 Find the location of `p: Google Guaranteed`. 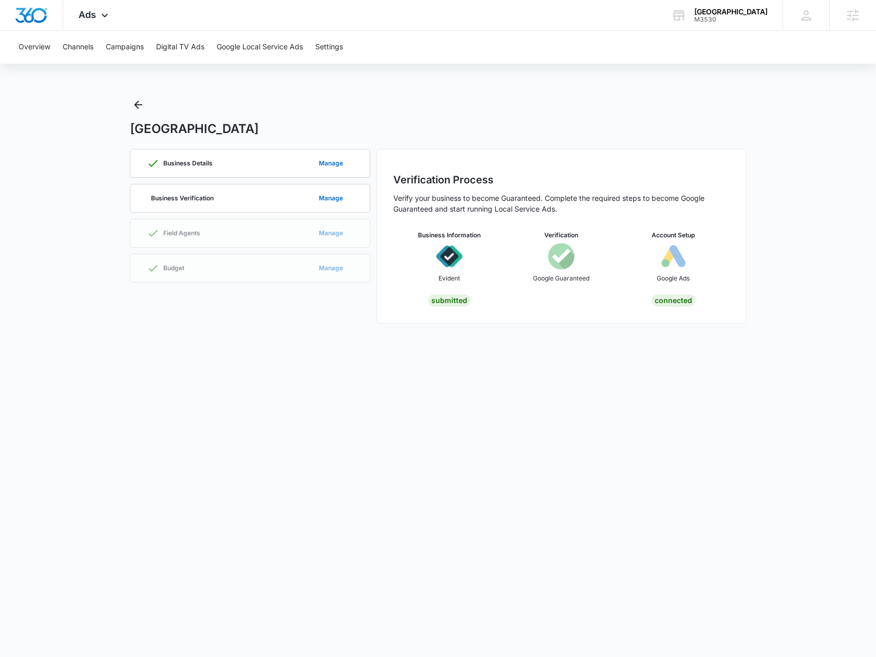

p: Google Guaranteed is located at coordinates (561, 278).